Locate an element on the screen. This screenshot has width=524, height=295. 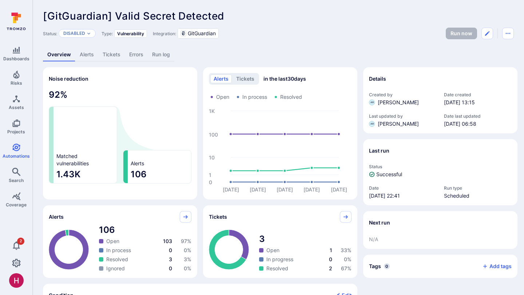
button: Automation menu is located at coordinates (508, 33).